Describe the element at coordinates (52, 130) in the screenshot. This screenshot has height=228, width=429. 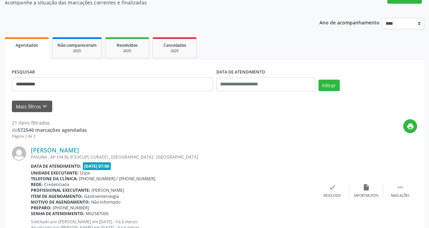
I see `strong: 572540 marcações agendadas` at that location.